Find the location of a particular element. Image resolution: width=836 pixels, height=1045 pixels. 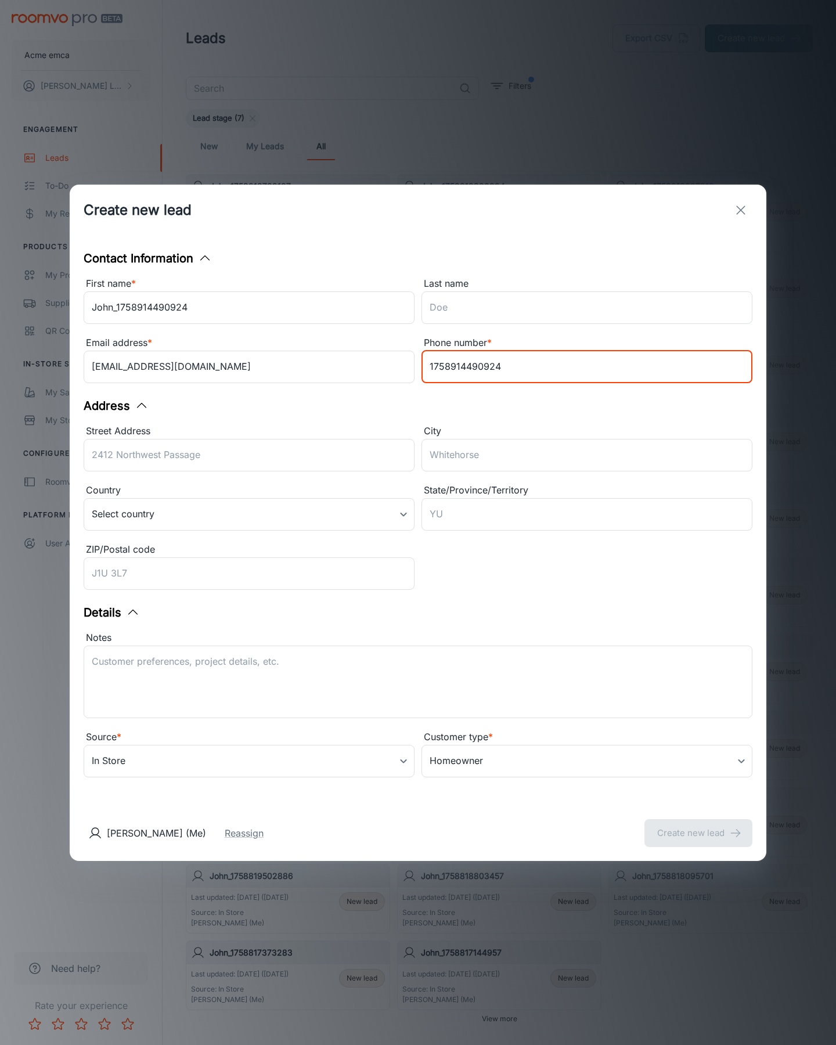

div: Street Address is located at coordinates (249, 431).